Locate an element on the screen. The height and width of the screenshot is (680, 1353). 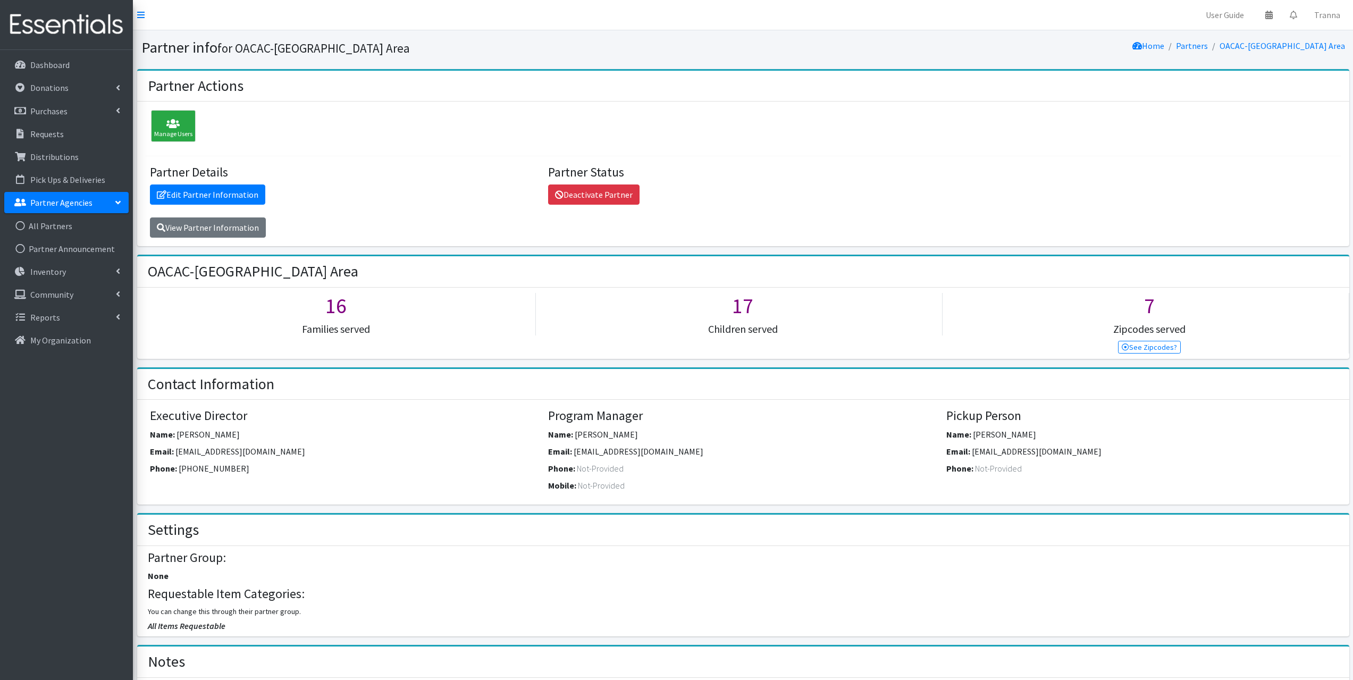
h5: Children served is located at coordinates (743, 329).